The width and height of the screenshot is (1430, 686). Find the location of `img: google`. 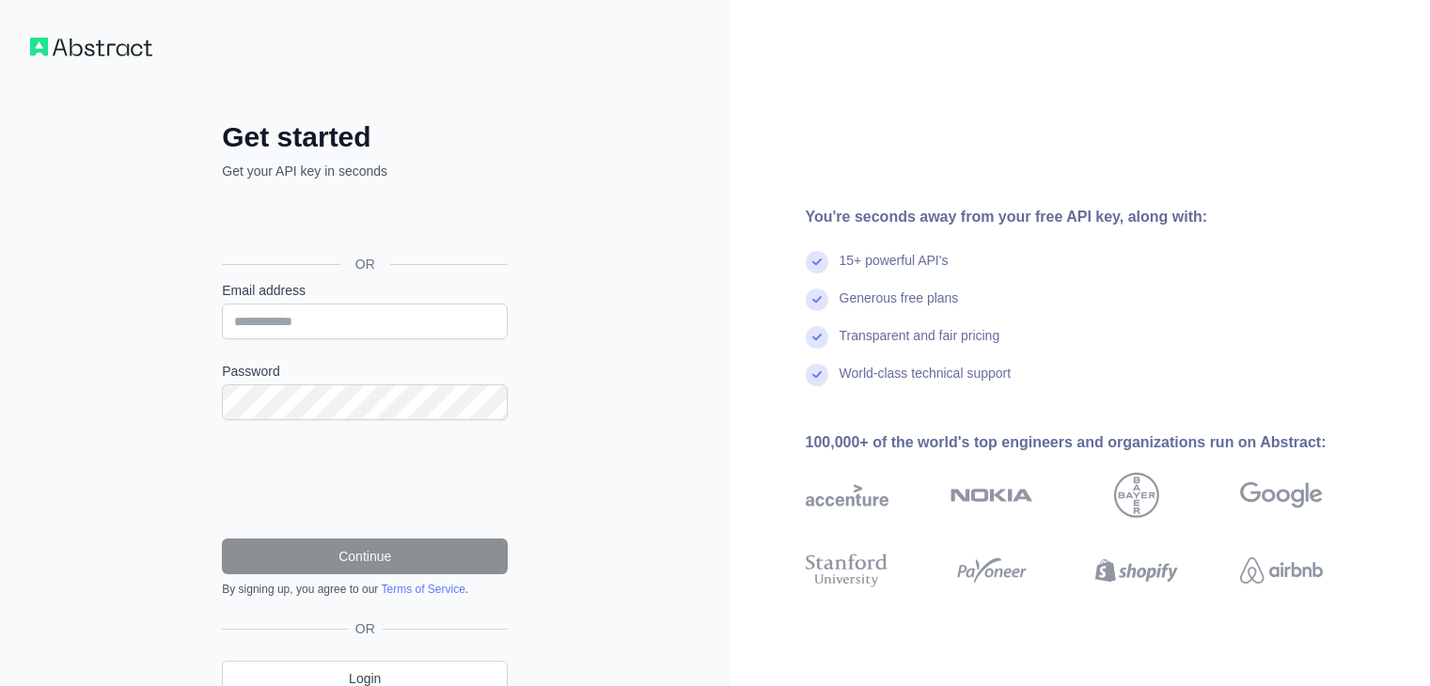

img: google is located at coordinates (1281, 495).